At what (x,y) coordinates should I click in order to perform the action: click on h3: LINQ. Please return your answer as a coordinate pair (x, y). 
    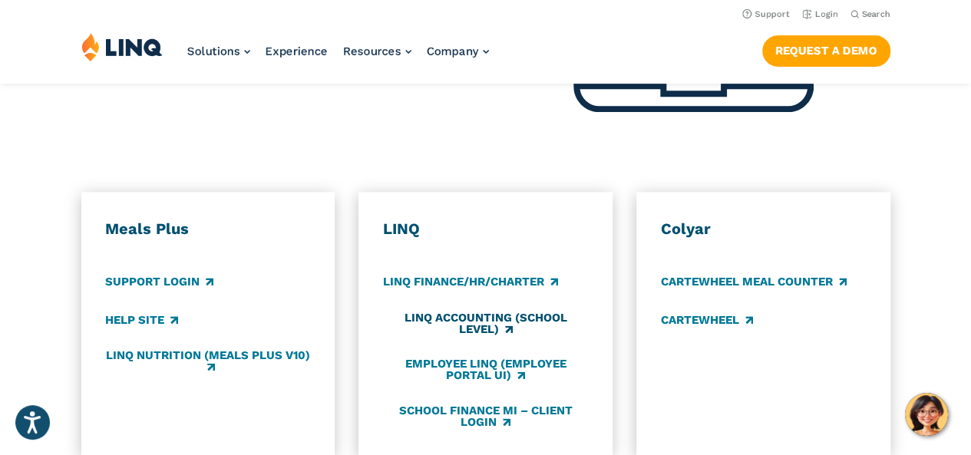
    Looking at the image, I should click on (485, 230).